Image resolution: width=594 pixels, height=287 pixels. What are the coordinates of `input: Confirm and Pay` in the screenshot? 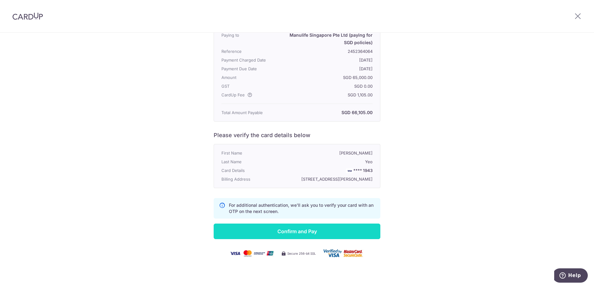 It's located at (297, 231).